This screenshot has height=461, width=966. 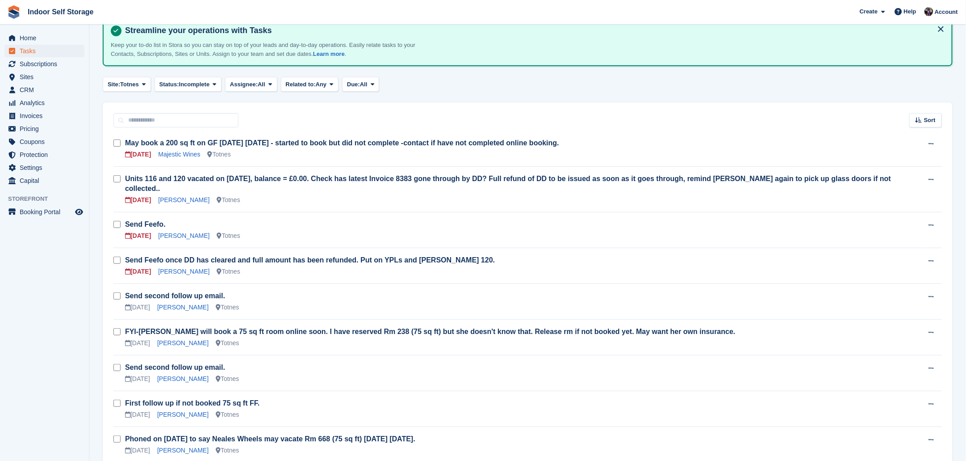 What do you see at coordinates (251, 84) in the screenshot?
I see `button: Assignee: All` at bounding box center [251, 84].